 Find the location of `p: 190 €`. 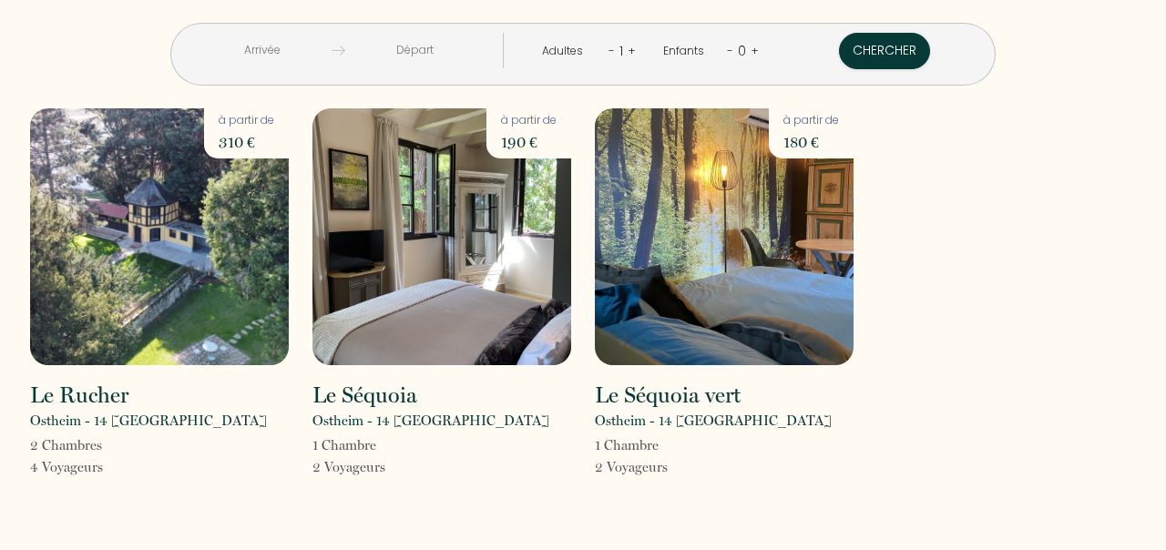

p: 190 € is located at coordinates (529, 142).